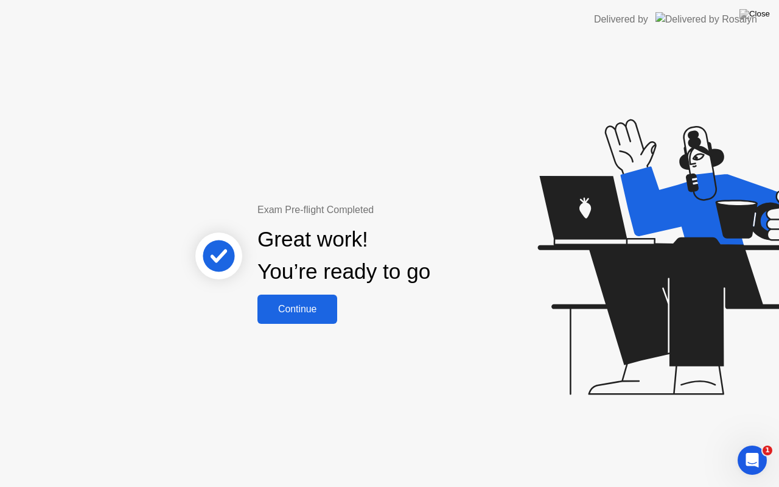 This screenshot has height=487, width=779. What do you see at coordinates (706, 19) in the screenshot?
I see `img: Delivered by Rosalyn` at bounding box center [706, 19].